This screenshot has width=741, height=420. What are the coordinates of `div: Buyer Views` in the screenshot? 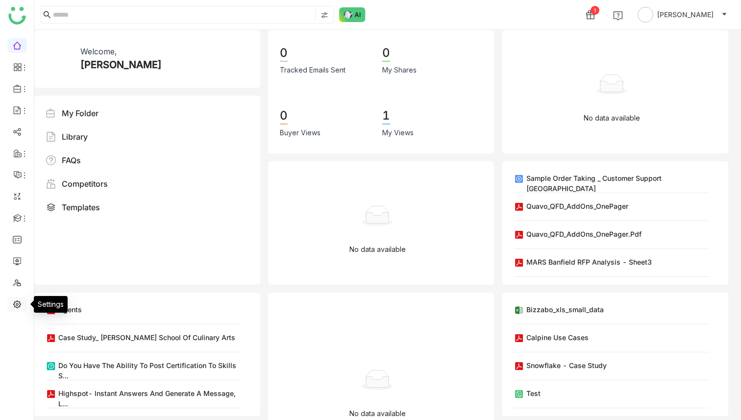 It's located at (300, 133).